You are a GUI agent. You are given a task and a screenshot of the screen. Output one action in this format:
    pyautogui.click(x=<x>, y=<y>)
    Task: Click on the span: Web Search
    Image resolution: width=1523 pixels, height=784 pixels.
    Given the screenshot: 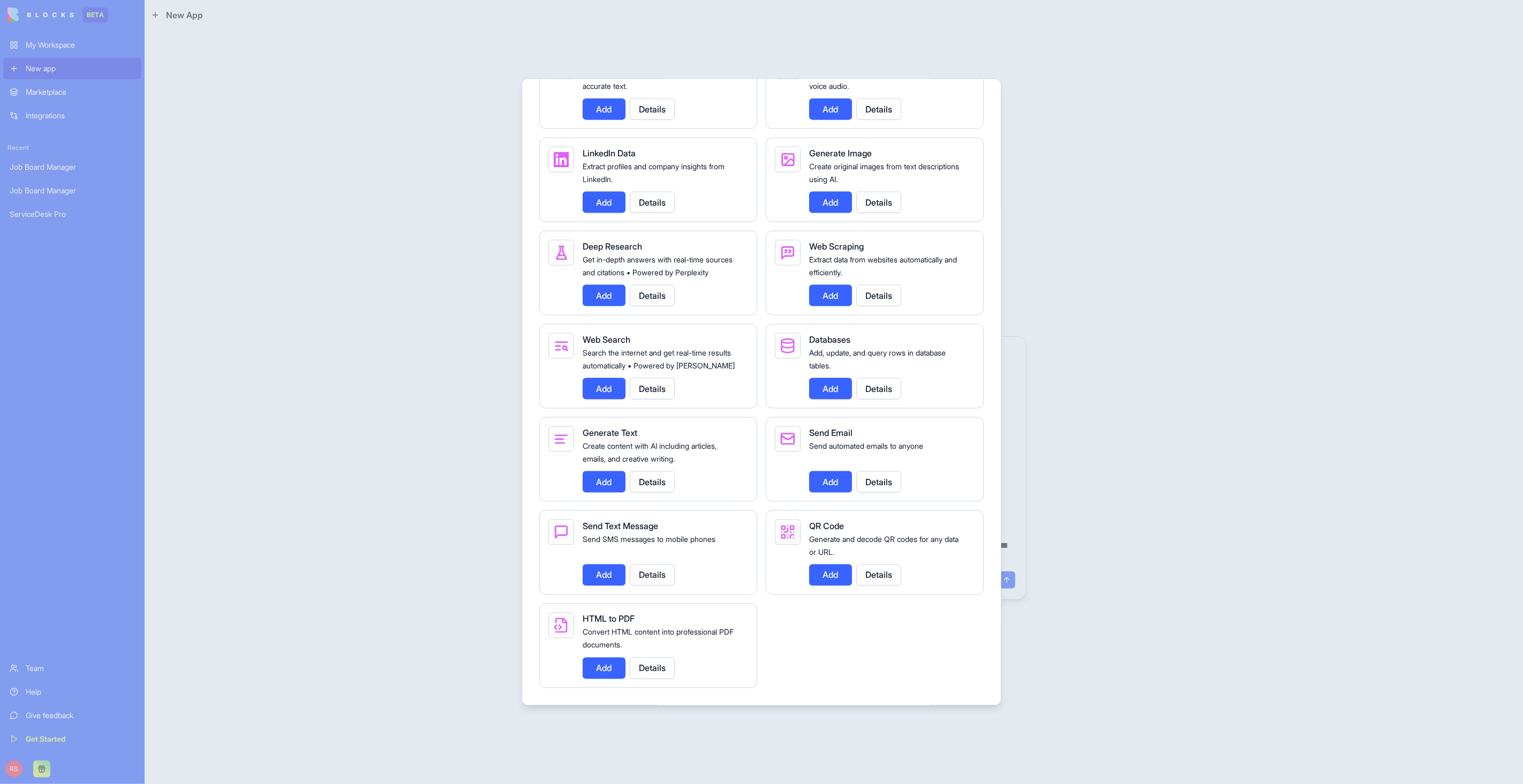 What is the action you would take?
    pyautogui.click(x=606, y=339)
    